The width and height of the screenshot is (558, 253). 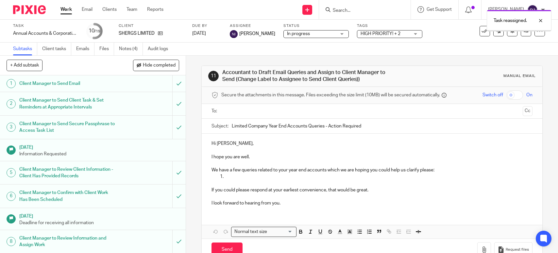 What do you see at coordinates (281, 231) in the screenshot?
I see `input: Search for option` at bounding box center [281, 231].